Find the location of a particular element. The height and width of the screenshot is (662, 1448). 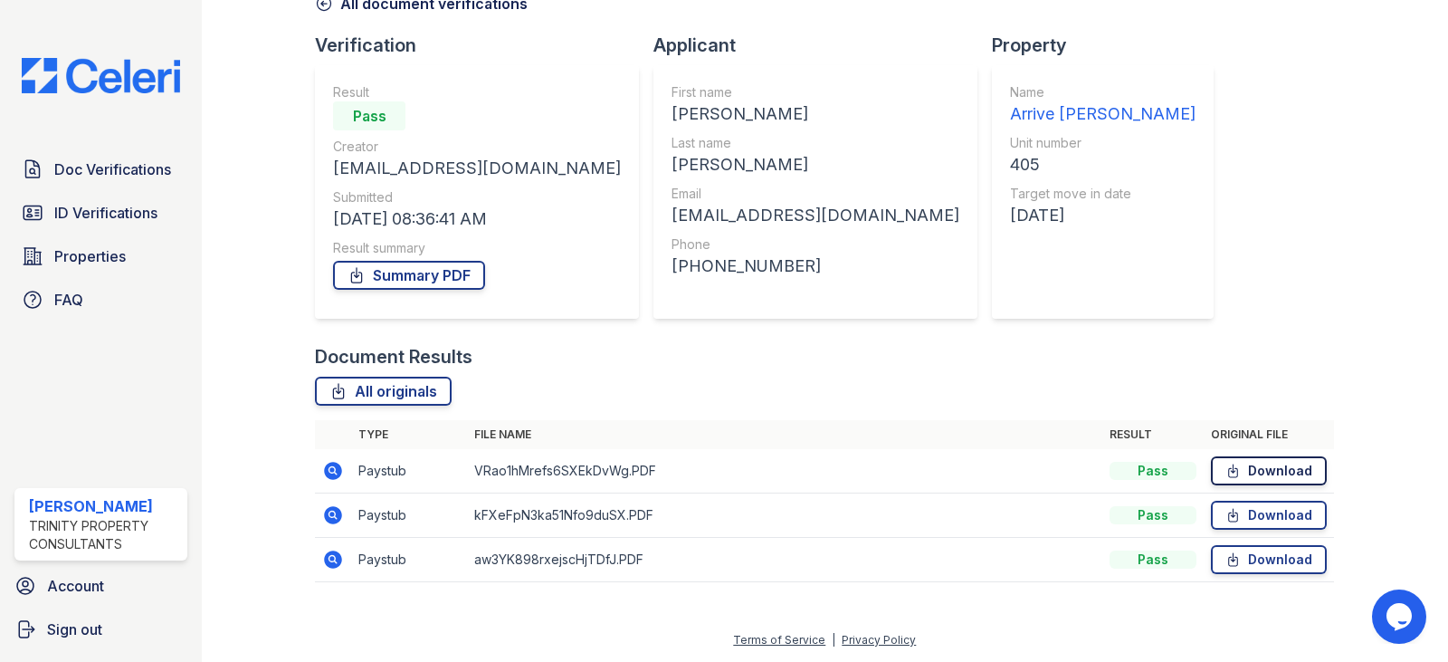

div: Email is located at coordinates (815, 194).